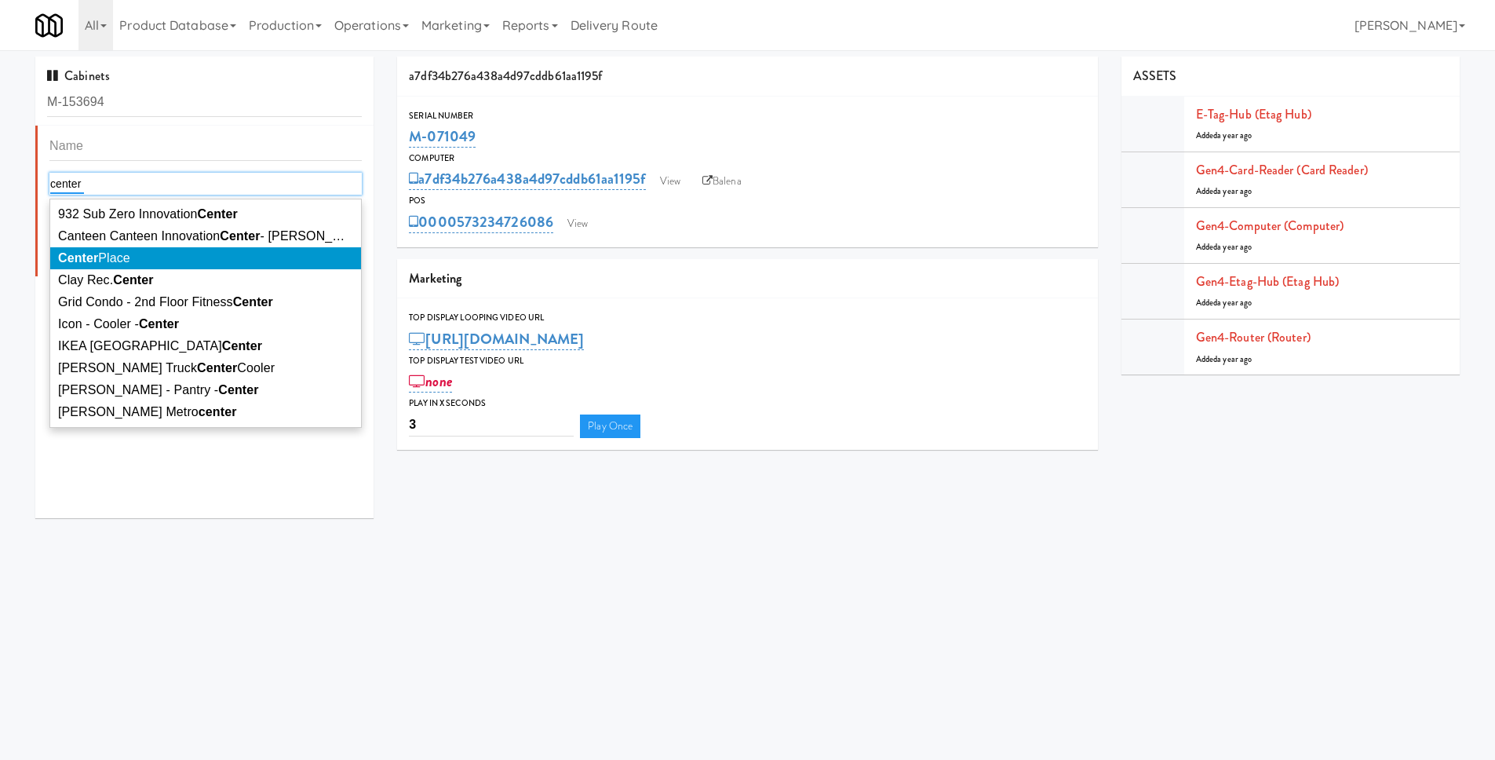  Describe the element at coordinates (148, 213) in the screenshot. I see `span: 932 Sub Zero Innovation` at that location.